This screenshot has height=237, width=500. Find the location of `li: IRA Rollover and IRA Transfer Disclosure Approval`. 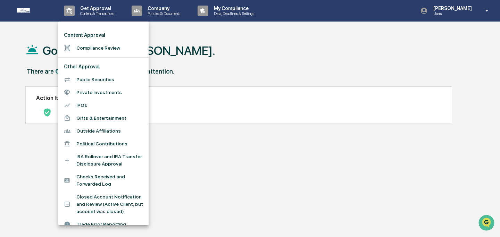

li: IRA Rollover and IRA Transfer Disclosure Approval is located at coordinates (103, 160).